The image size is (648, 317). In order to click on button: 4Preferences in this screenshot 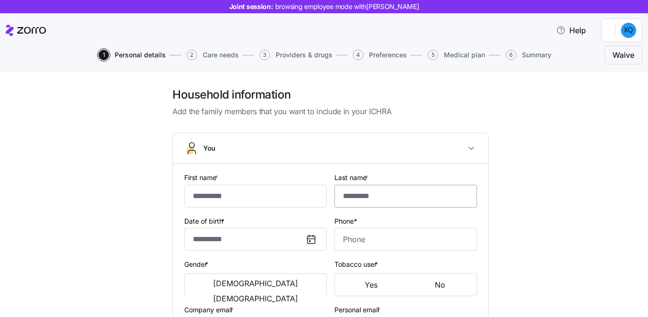, I will do `click(380, 55)`.